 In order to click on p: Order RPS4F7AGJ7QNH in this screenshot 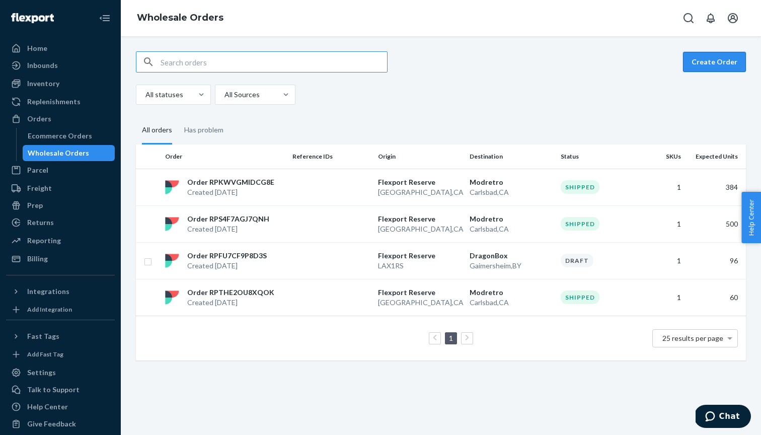, I will do `click(228, 219)`.